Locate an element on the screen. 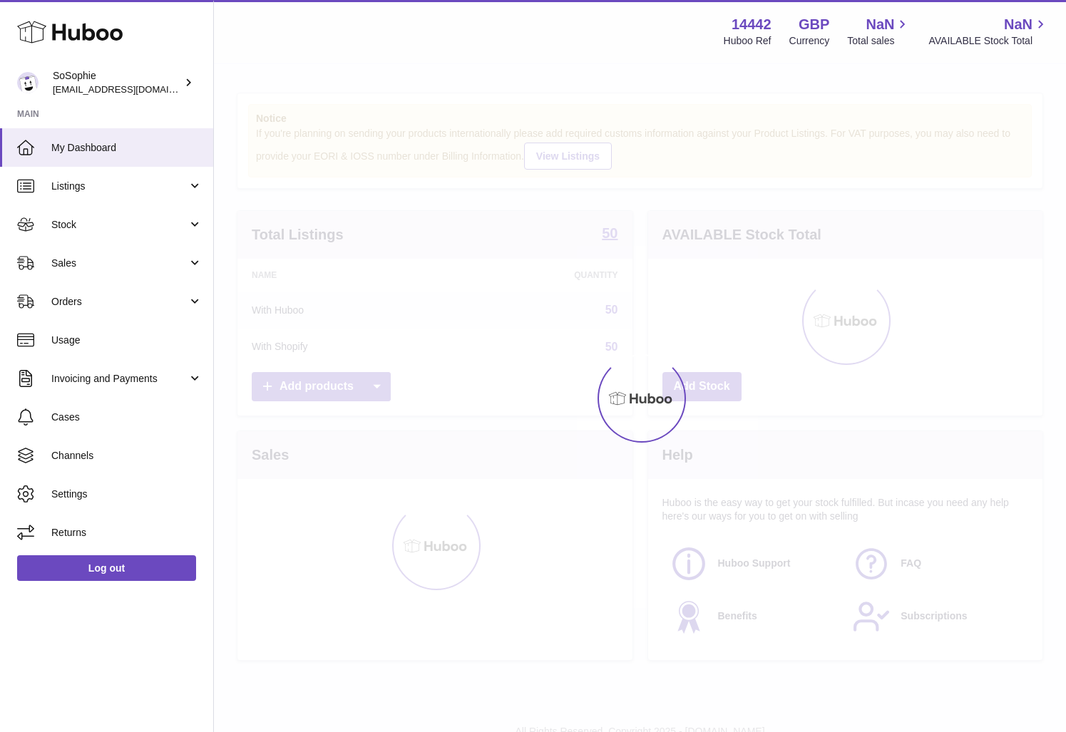  span: Channels is located at coordinates (127, 456).